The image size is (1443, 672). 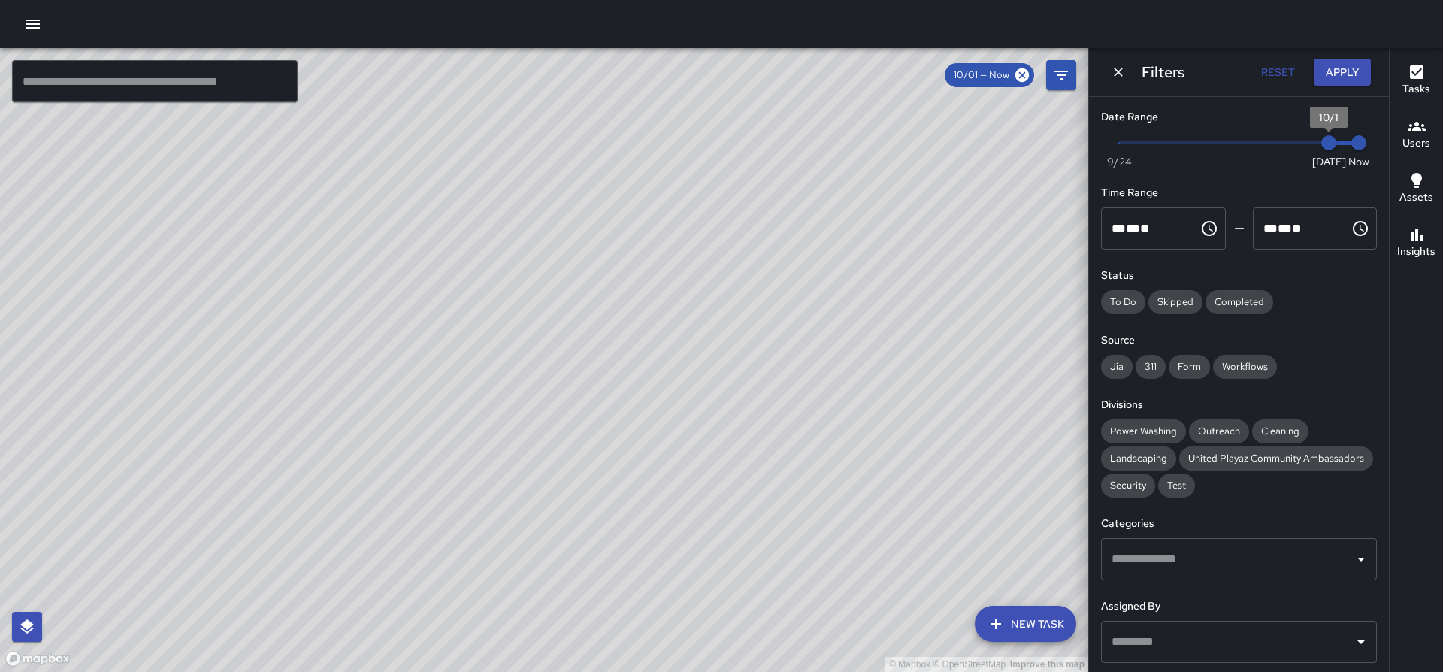 I want to click on button: Tasks, so click(x=1416, y=81).